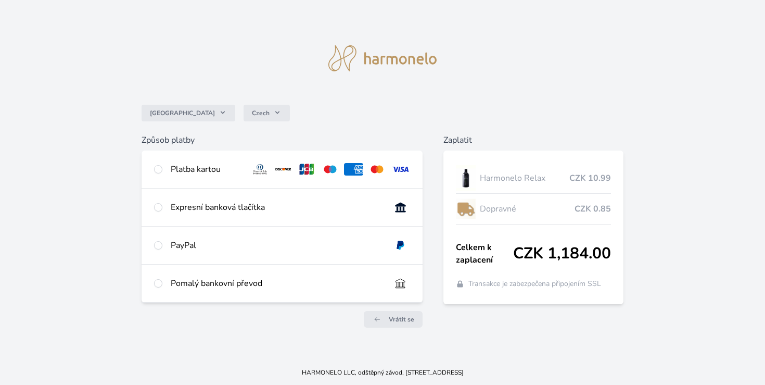  What do you see at coordinates (330, 169) in the screenshot?
I see `img: maestro.svg` at bounding box center [330, 169].